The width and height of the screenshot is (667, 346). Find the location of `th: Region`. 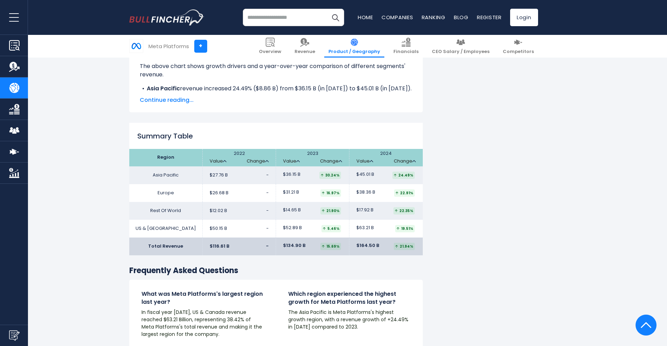

th: Region is located at coordinates (166, 158).